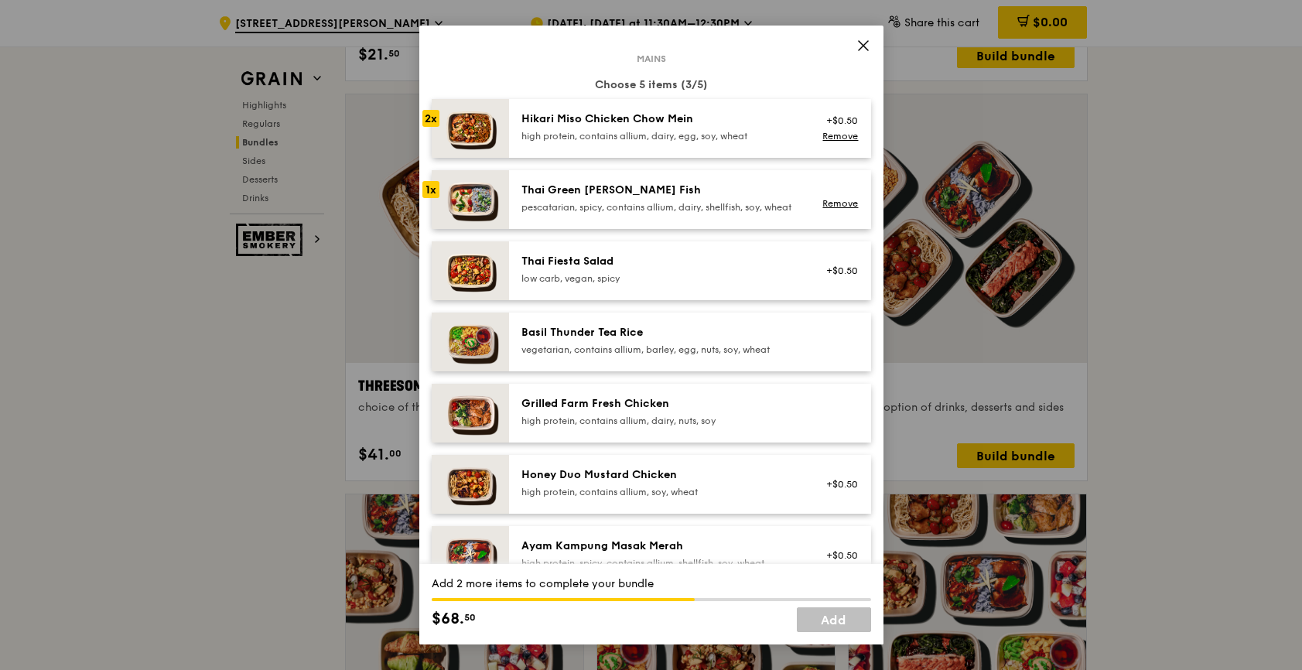 This screenshot has width=1302, height=670. What do you see at coordinates (660, 404) in the screenshot?
I see `div: Grilled Farm Fresh Chicken` at bounding box center [660, 404].